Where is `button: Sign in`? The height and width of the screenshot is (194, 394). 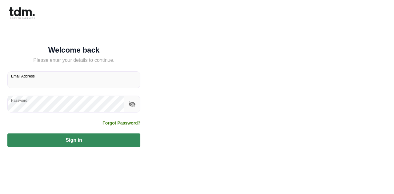 button: Sign in is located at coordinates (74, 140).